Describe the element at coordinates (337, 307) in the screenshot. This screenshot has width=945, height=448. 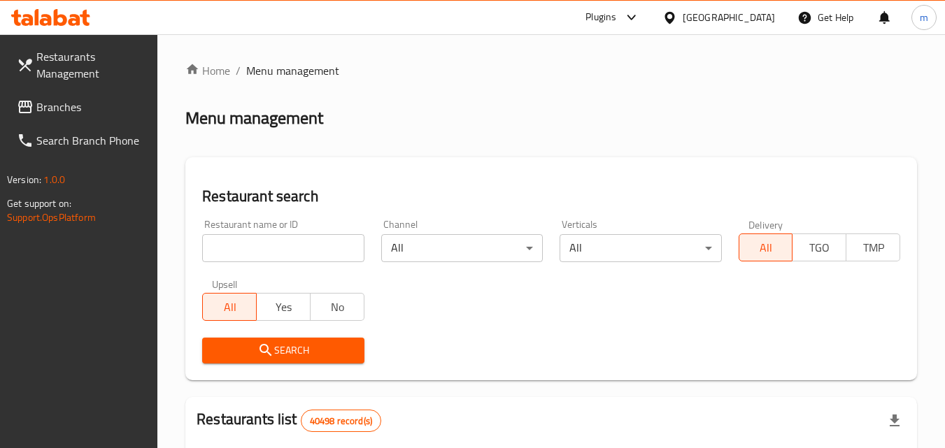
I see `button: No` at that location.